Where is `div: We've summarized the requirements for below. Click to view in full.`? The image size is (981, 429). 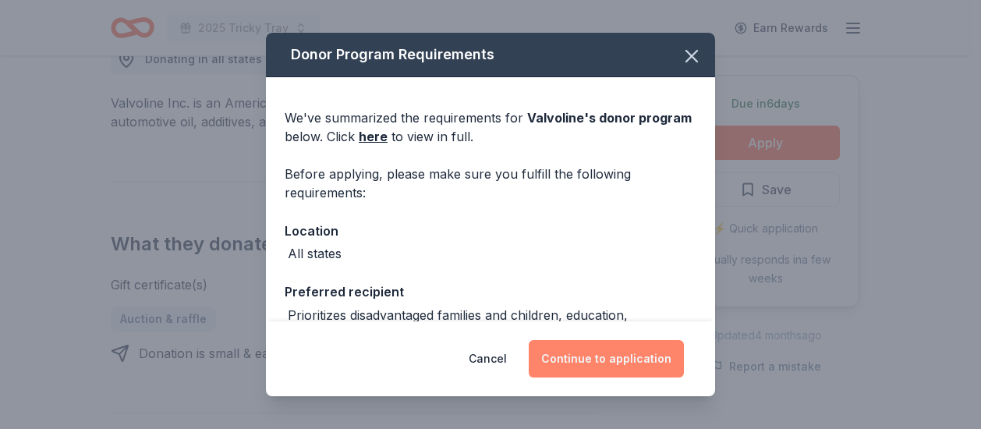
div: We've summarized the requirements for below. Click to view in full. is located at coordinates (491, 127).